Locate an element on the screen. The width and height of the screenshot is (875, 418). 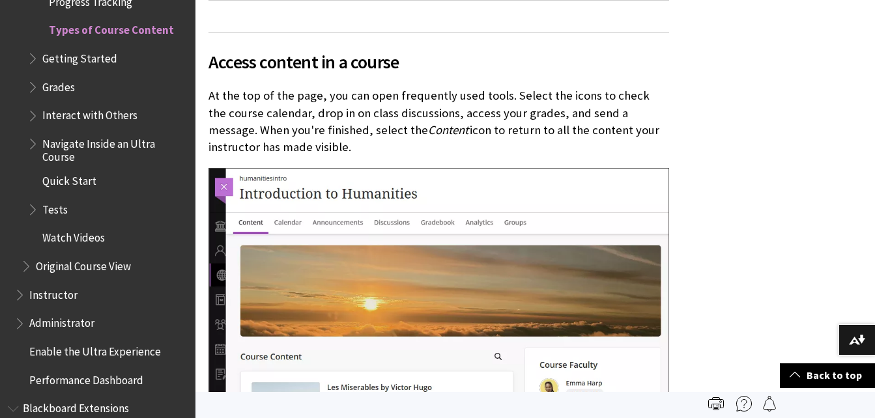
span: Interact with Others is located at coordinates (90, 113).